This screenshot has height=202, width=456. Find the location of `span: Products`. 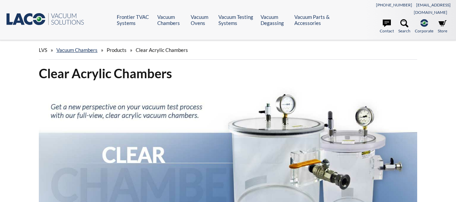

span: Products is located at coordinates (116, 50).